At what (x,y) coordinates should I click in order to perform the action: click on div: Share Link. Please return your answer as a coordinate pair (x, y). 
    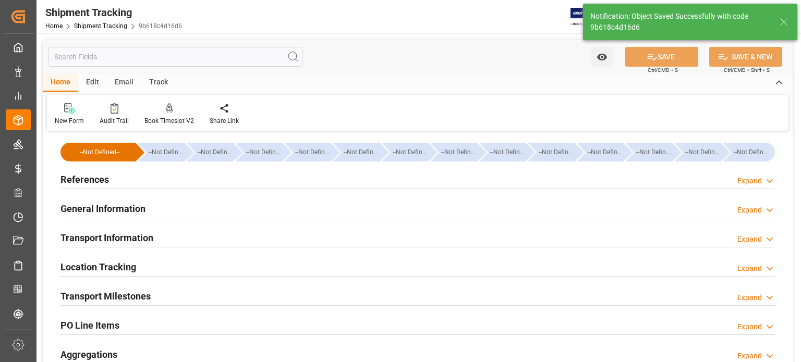
    Looking at the image, I should click on (224, 121).